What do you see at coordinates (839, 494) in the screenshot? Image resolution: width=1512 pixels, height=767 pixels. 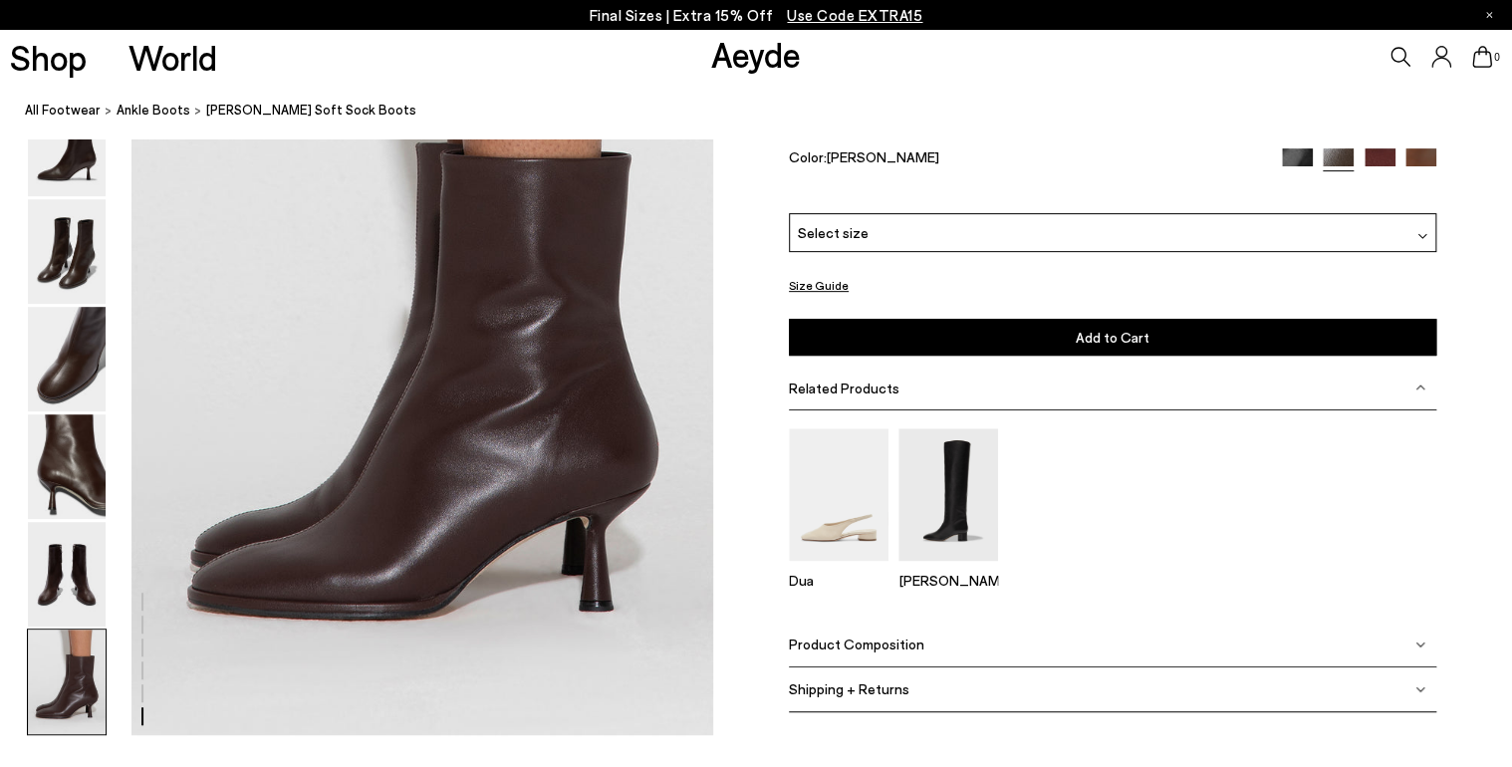 I see `img: Dua Slingback Flats` at bounding box center [839, 494].